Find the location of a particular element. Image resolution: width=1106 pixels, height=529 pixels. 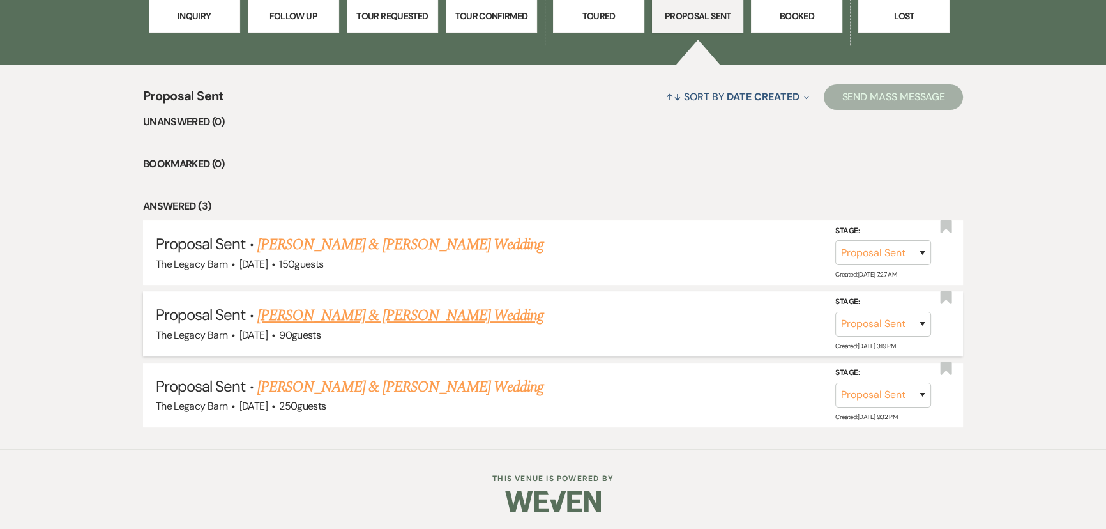

span: 250 guests is located at coordinates (302, 405).